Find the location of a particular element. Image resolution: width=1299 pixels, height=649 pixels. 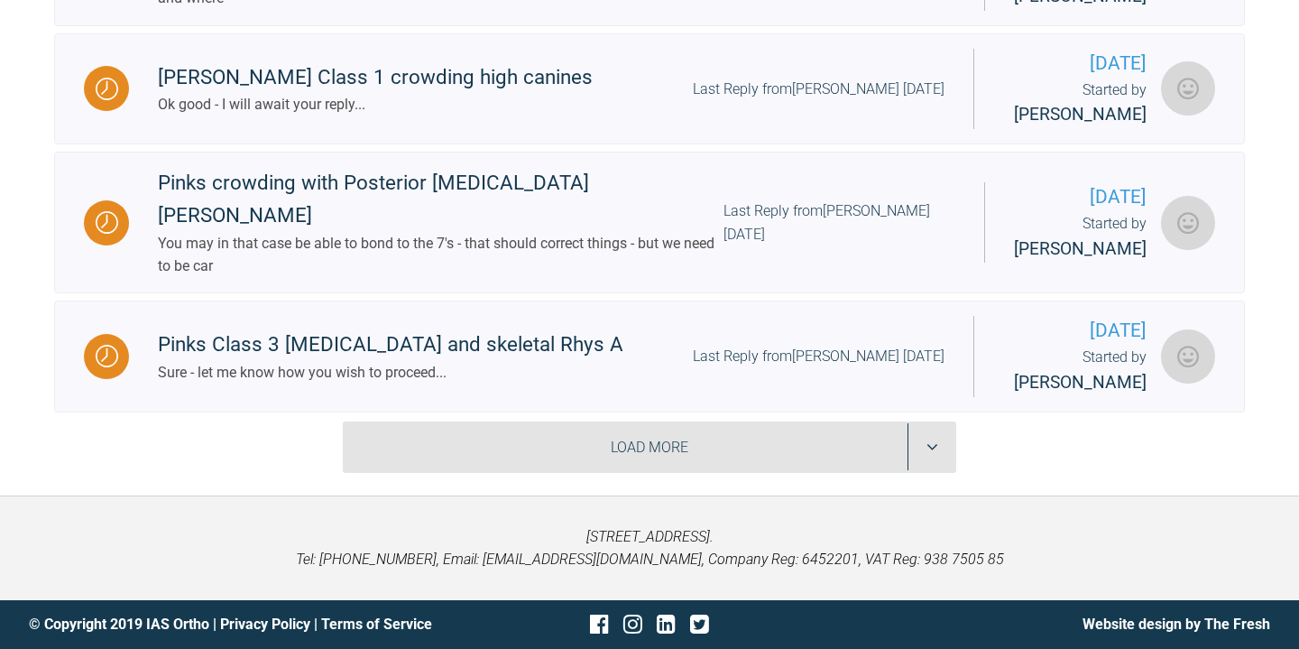

div: Ok good - I will await your reply... is located at coordinates (375, 105).